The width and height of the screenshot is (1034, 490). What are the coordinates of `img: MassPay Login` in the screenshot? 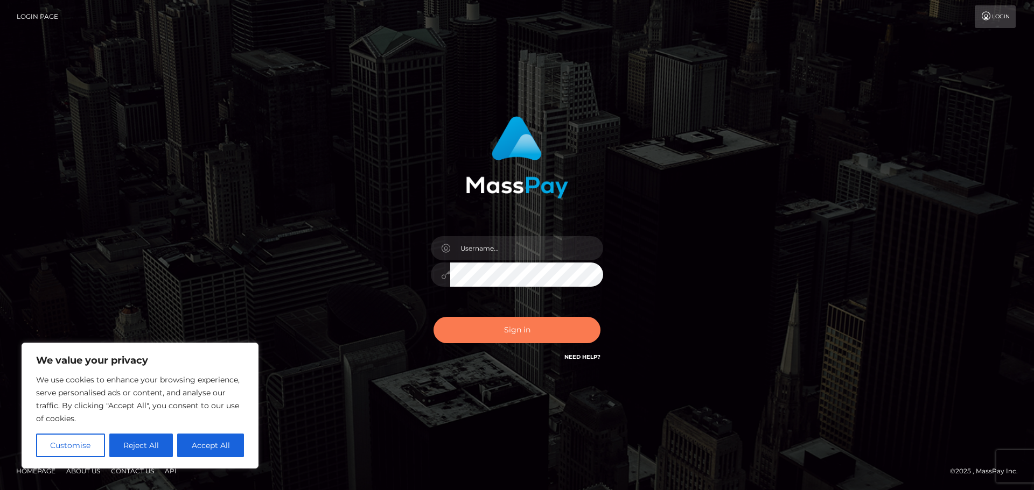 It's located at (517, 157).